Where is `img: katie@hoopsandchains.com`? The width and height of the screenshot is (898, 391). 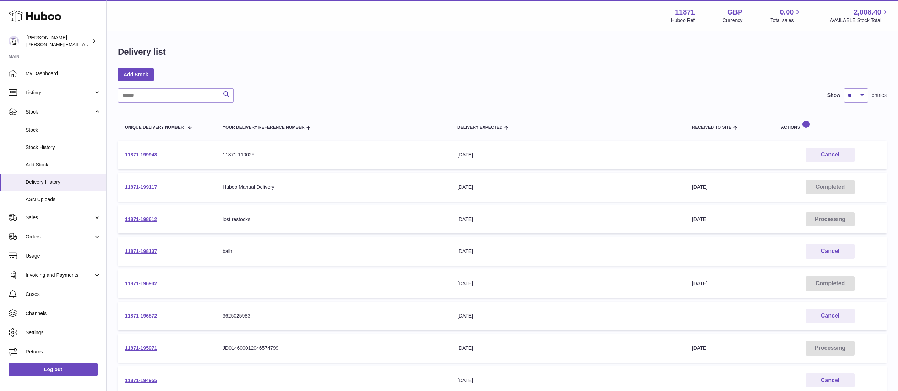 img: katie@hoopsandchains.com is located at coordinates (14, 41).